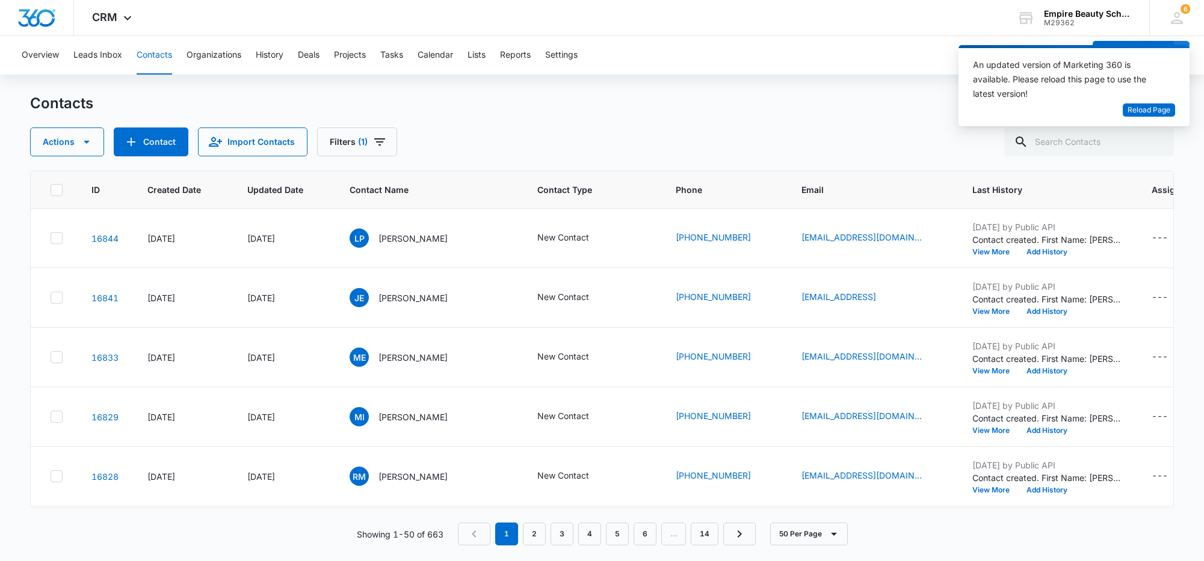 Image resolution: width=1204 pixels, height=561 pixels. What do you see at coordinates (105, 357) in the screenshot?
I see `a: Navigate to contact details page for Melisa Esteban Godinez` at bounding box center [105, 357].